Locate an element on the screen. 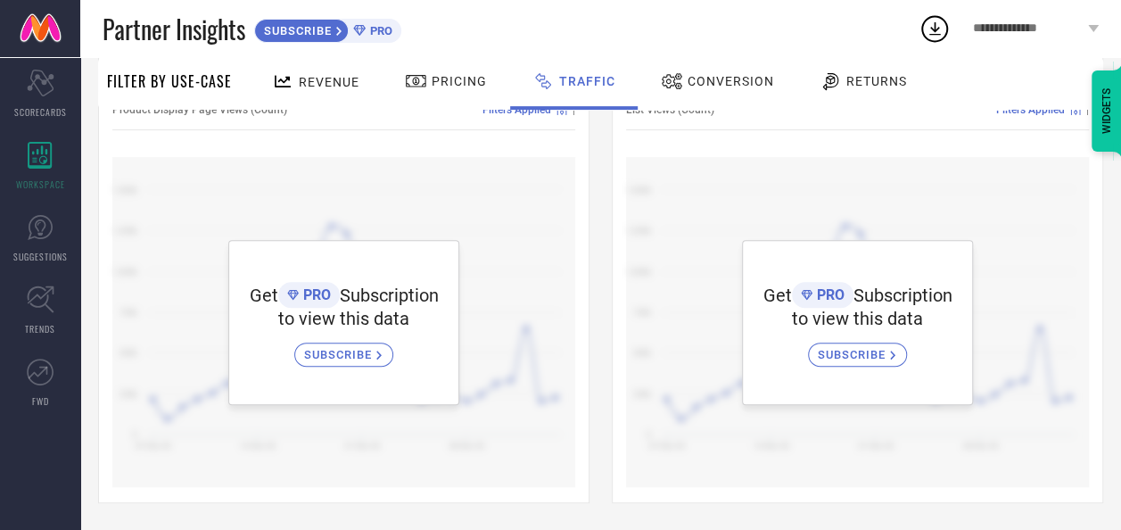  a: SUBSCRIBEPRO is located at coordinates (327, 29).